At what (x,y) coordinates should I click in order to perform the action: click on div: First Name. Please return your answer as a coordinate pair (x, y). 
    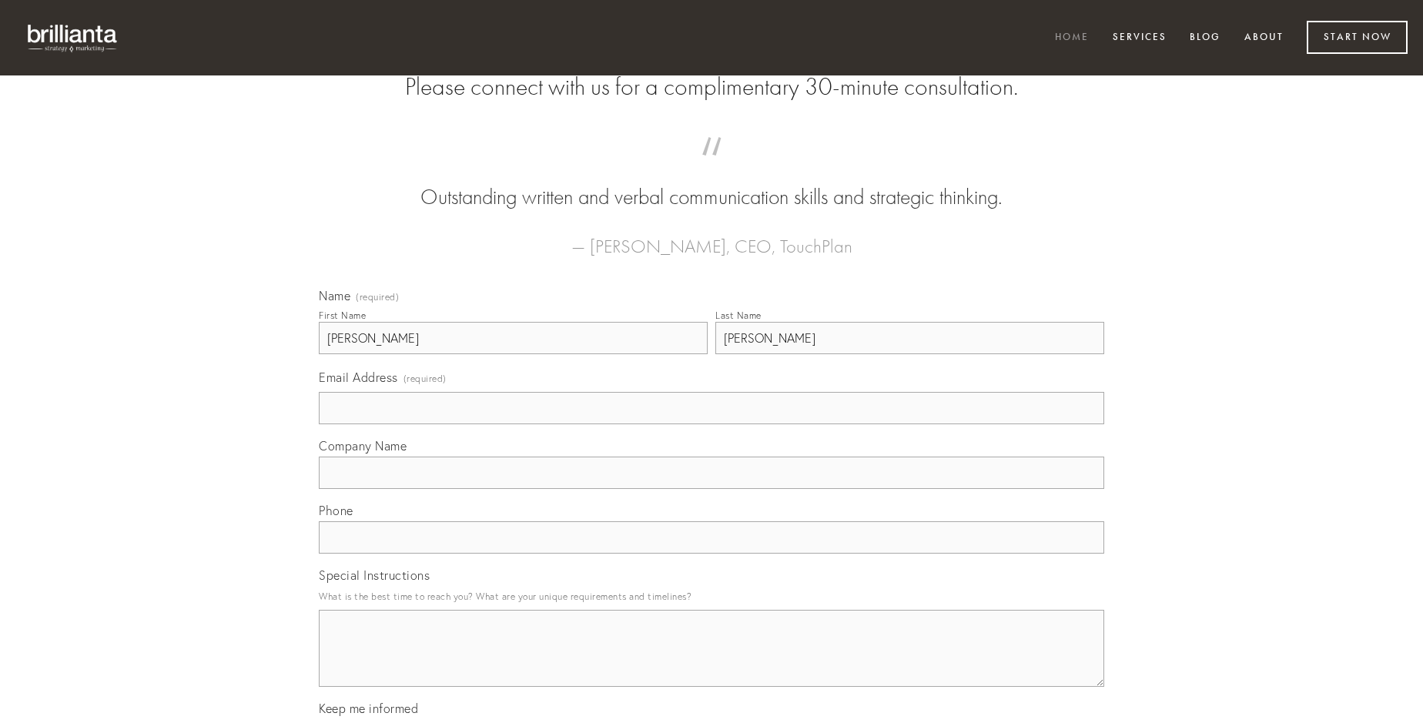
    Looking at the image, I should click on (342, 315).